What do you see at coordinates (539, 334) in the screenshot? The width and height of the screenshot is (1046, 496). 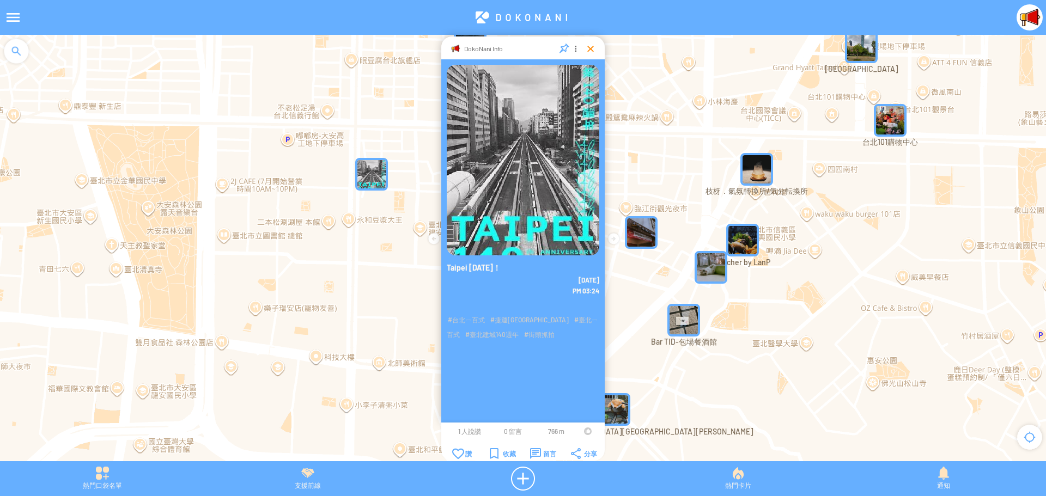 I see `span: #街頭抓拍` at bounding box center [539, 334].